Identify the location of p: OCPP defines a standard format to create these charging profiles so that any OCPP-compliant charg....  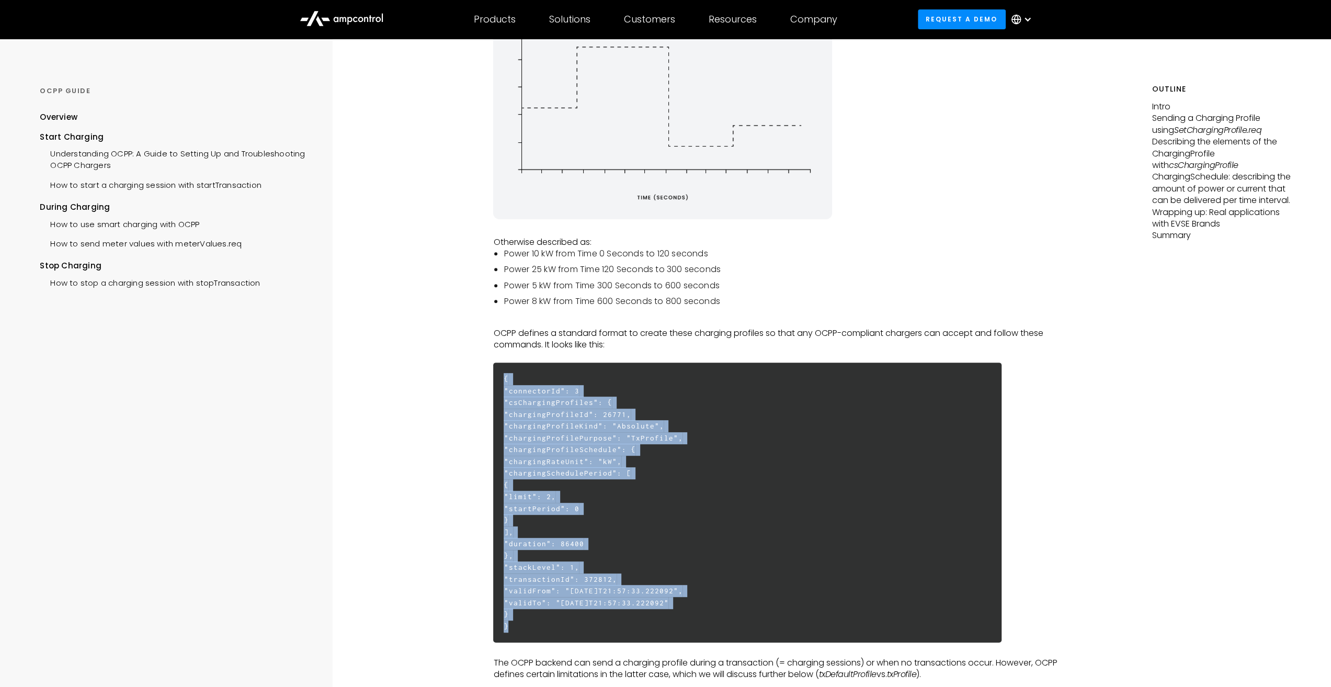
(776, 339).